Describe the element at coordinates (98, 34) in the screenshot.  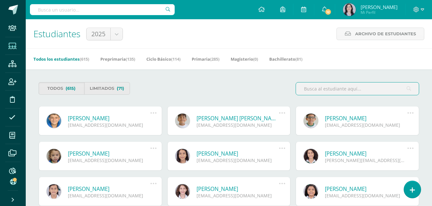
I see `span: 2025` at that location.